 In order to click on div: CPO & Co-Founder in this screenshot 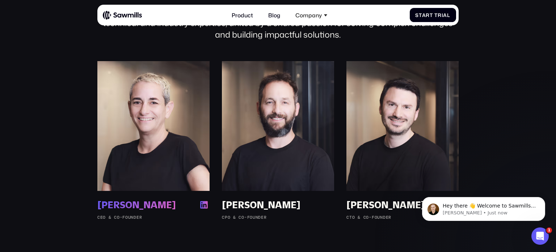, I will do `click(278, 218)`.